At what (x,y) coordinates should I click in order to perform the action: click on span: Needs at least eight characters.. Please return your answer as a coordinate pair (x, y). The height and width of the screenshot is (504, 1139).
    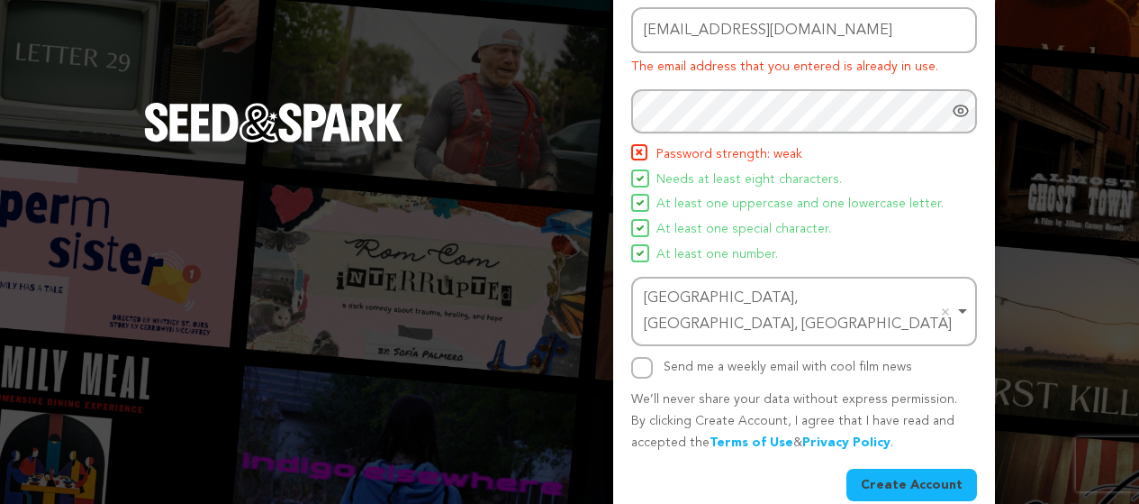
    Looking at the image, I should click on (749, 180).